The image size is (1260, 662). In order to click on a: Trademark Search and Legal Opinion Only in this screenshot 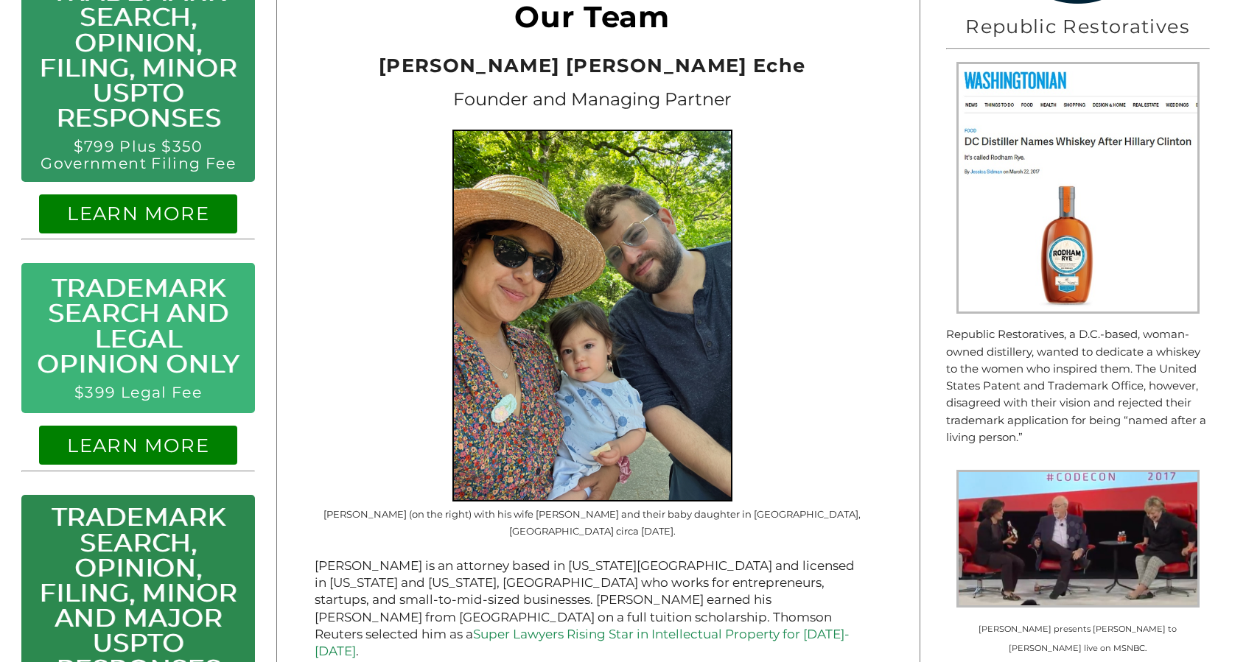, I will do `click(138, 326)`.